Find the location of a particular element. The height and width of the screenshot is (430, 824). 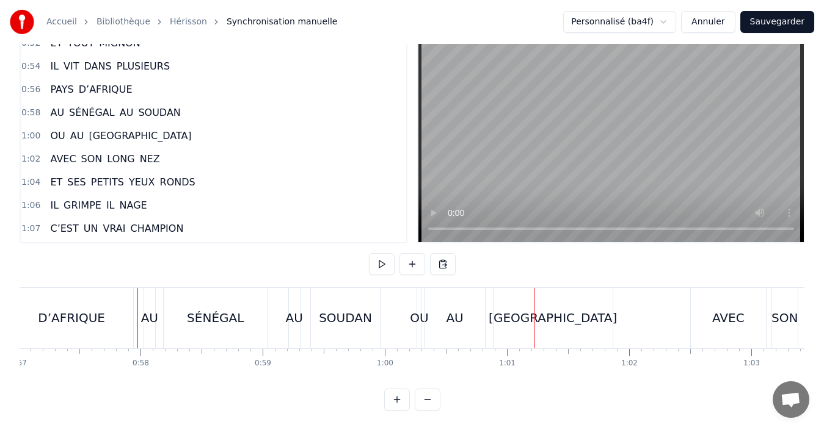

span: OU is located at coordinates (57, 136).